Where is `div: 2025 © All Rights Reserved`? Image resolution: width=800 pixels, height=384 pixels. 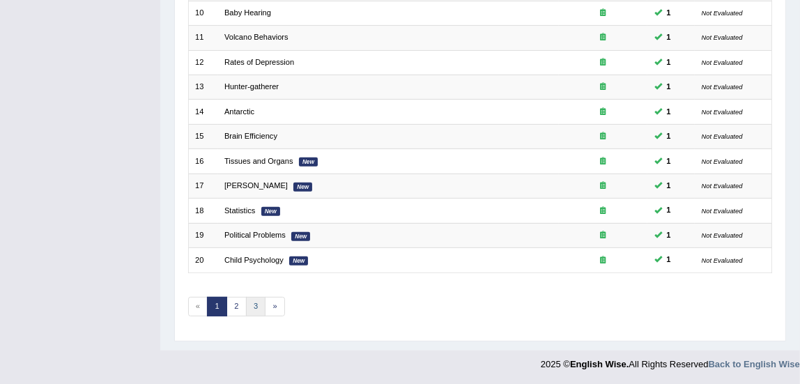
div: 2025 © All Rights Reserved is located at coordinates (670, 360).